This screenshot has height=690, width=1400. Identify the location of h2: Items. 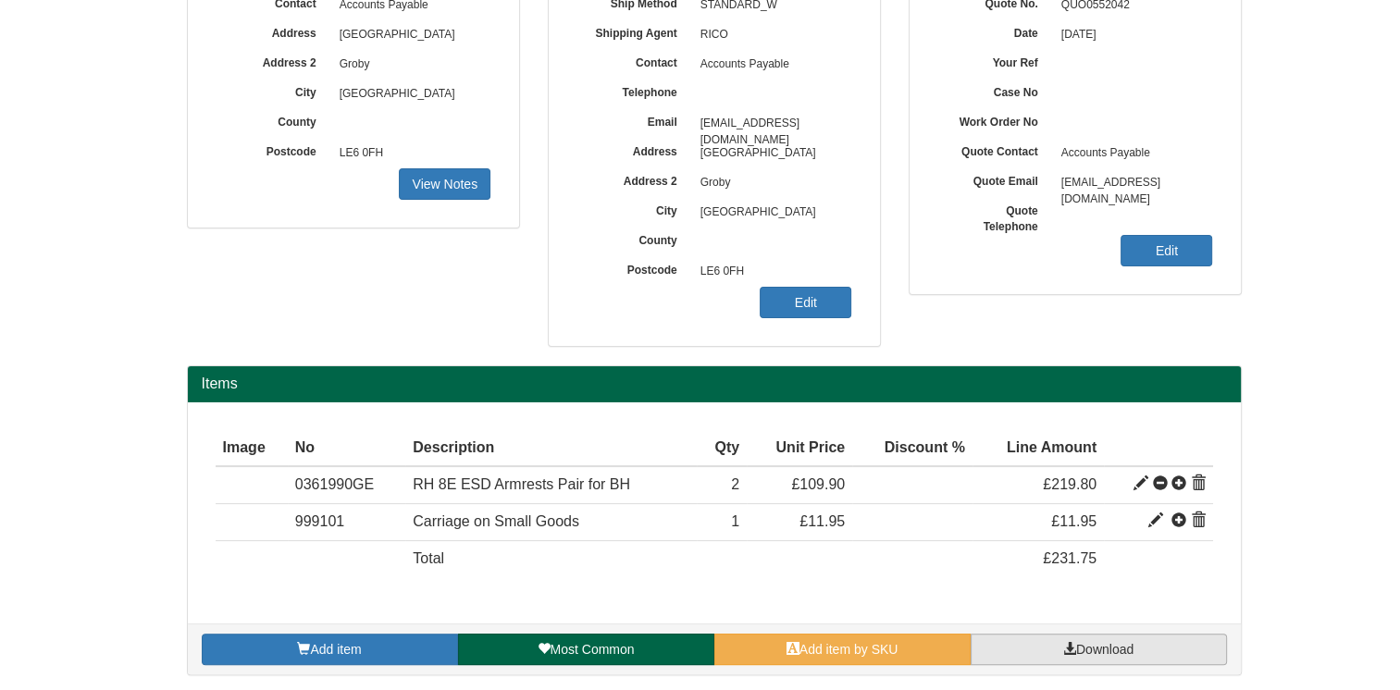
(714, 384).